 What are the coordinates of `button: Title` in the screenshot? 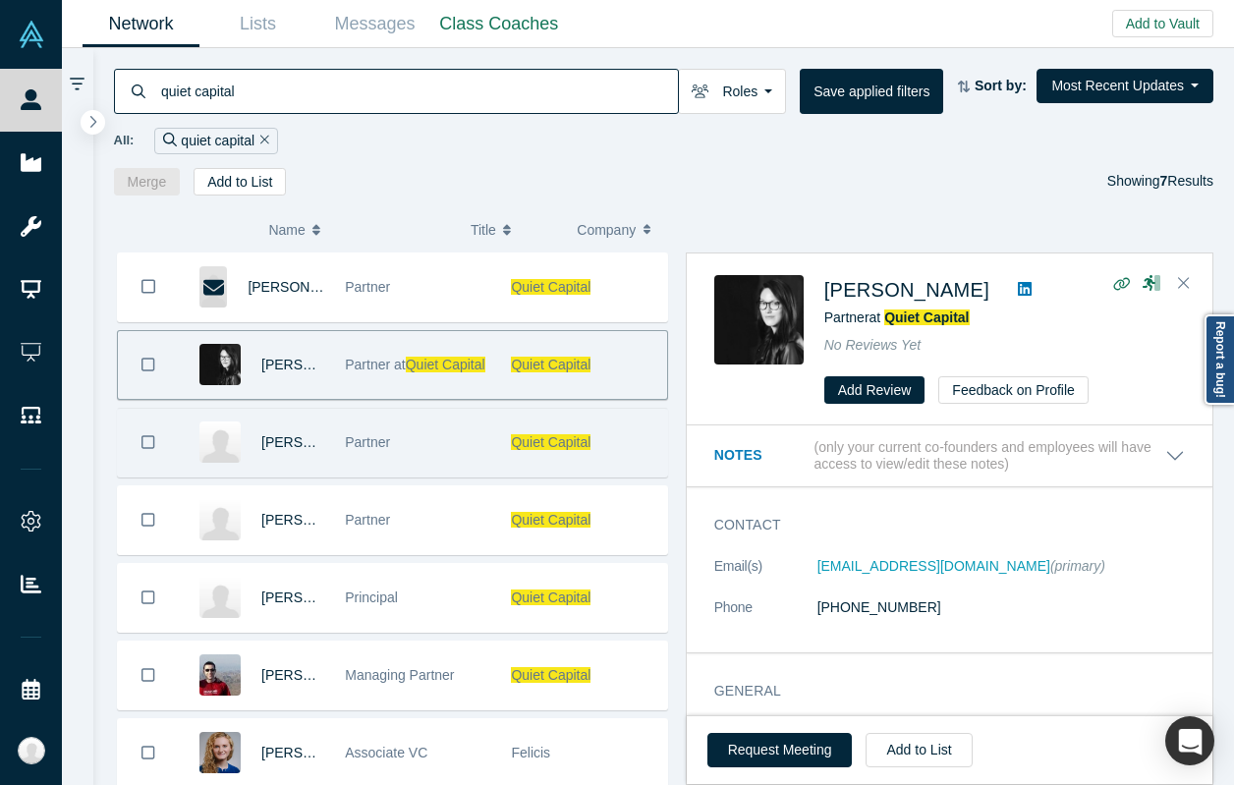 It's located at (513, 230).